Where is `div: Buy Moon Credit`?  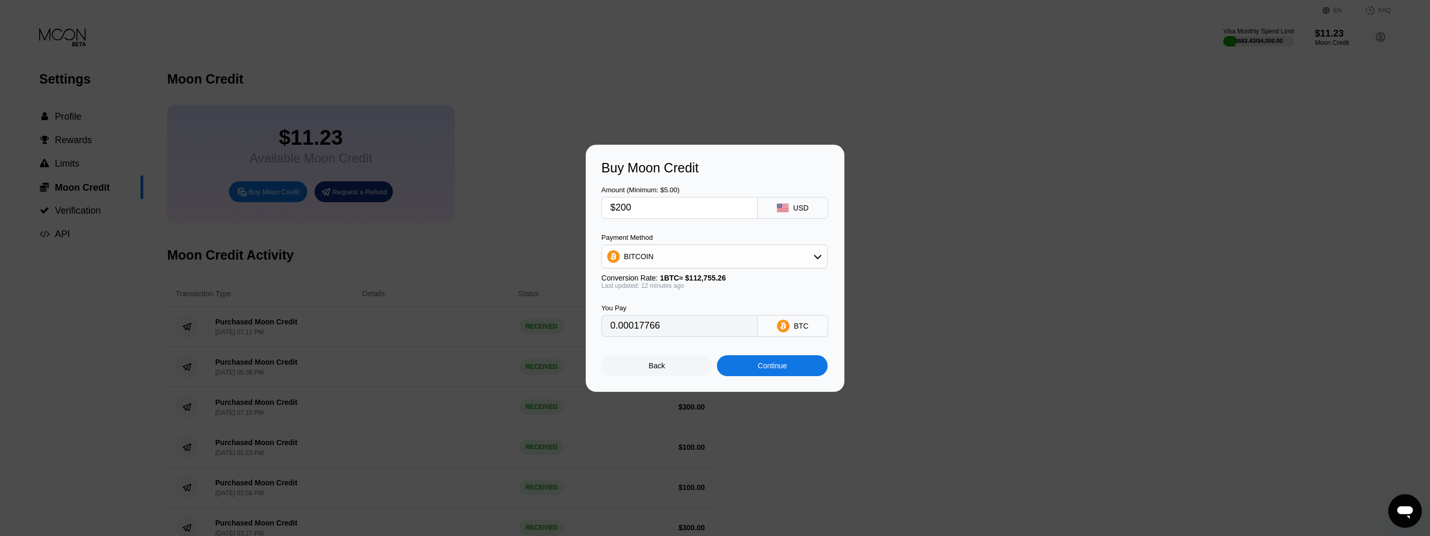
div: Buy Moon Credit is located at coordinates (715, 168).